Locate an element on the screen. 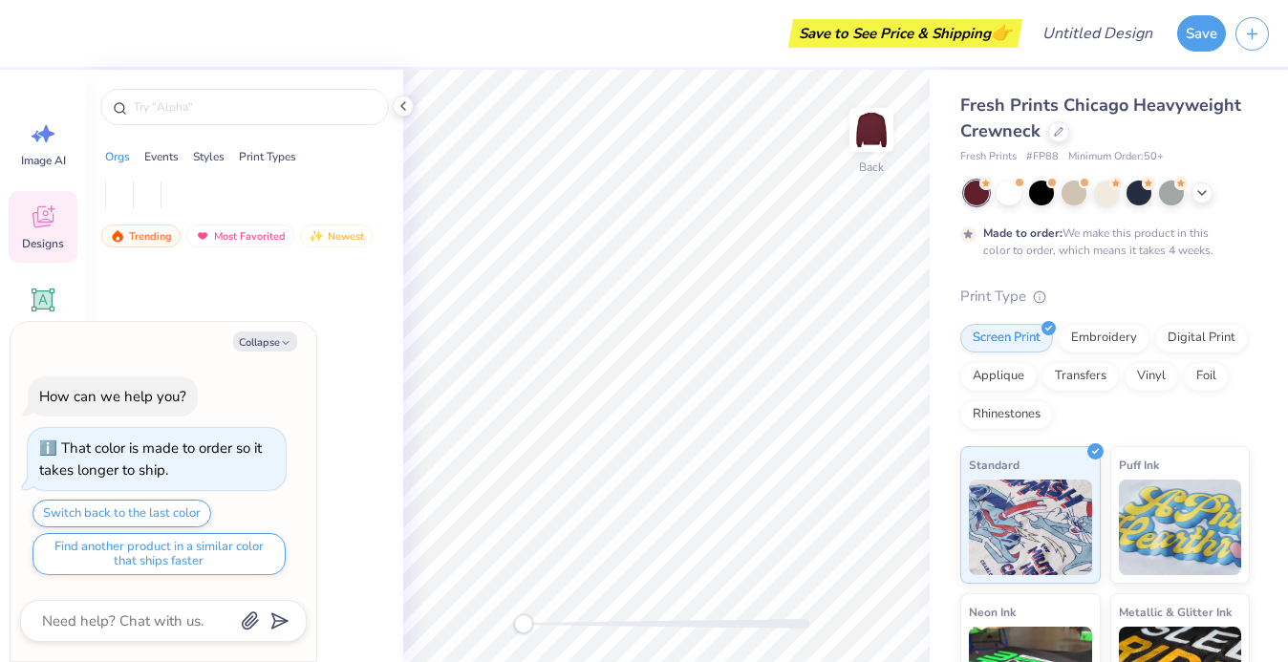 The image size is (1288, 662). div: Applique is located at coordinates (998, 376).